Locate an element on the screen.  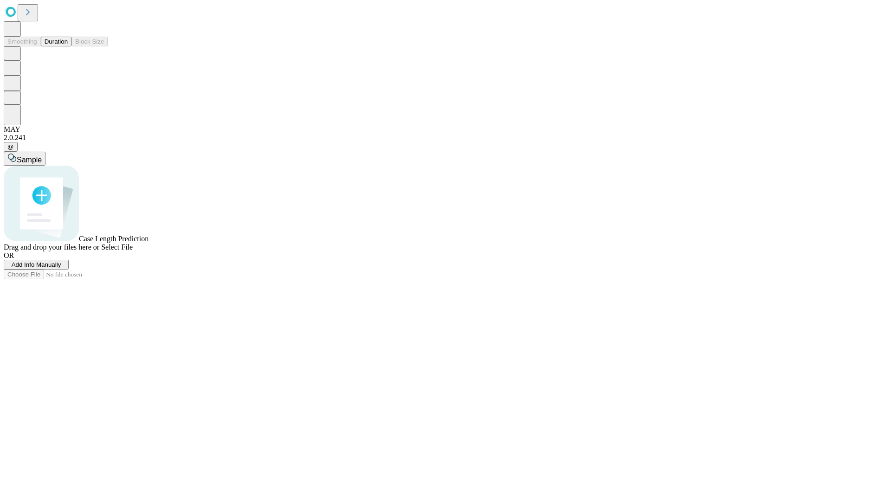
span: Sample is located at coordinates (29, 160).